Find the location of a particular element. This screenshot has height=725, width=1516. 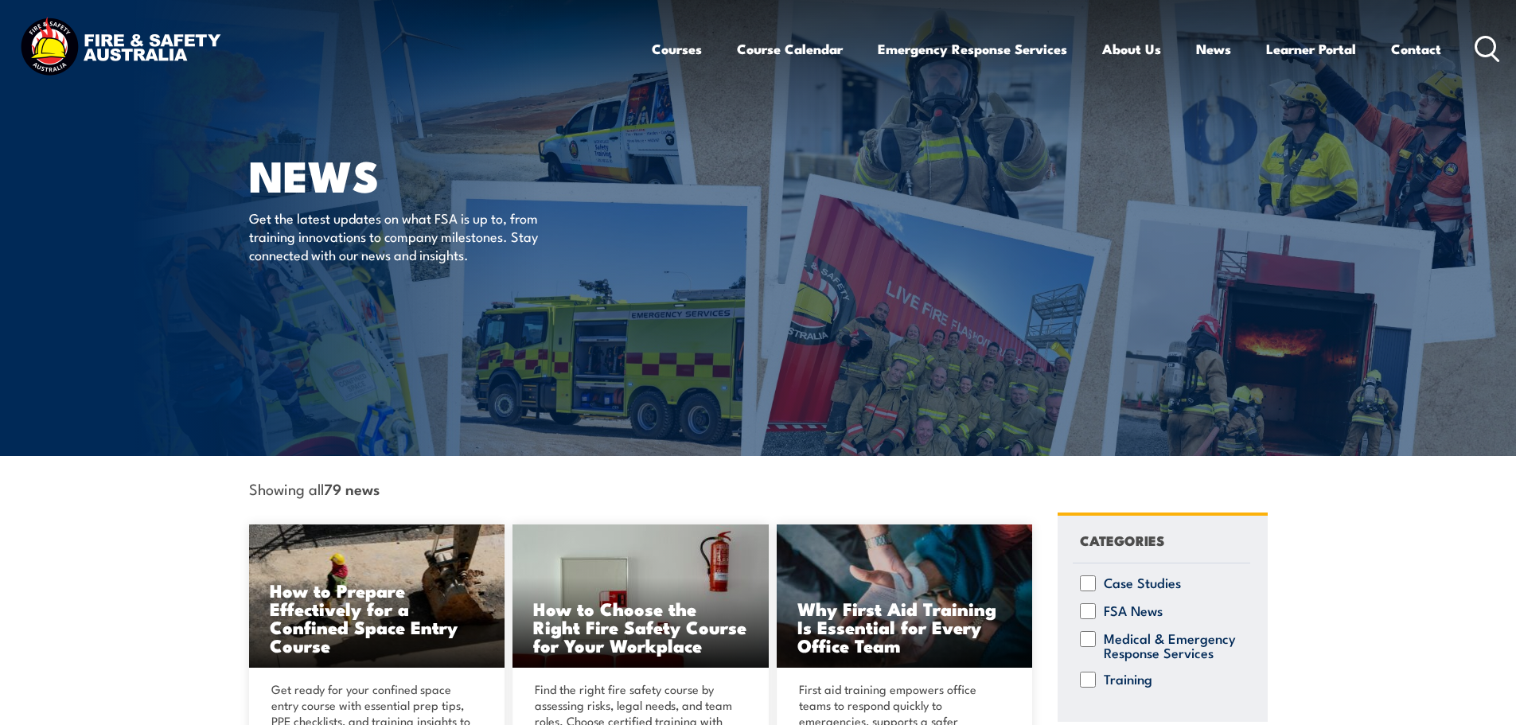

label: Medical & Emergency Response Services is located at coordinates (1173, 645).